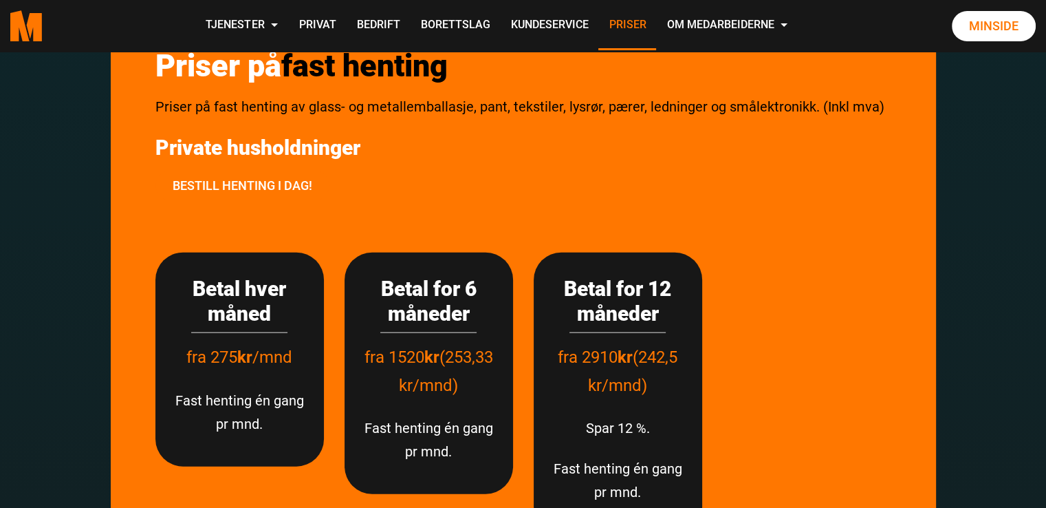 This screenshot has height=508, width=1046. What do you see at coordinates (523, 66) in the screenshot?
I see `h2: Priser på` at bounding box center [523, 66].